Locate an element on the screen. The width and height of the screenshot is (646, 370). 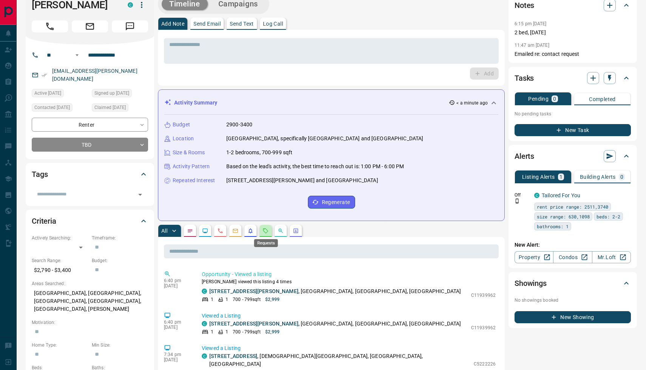
button: New Task is located at coordinates (572, 130).